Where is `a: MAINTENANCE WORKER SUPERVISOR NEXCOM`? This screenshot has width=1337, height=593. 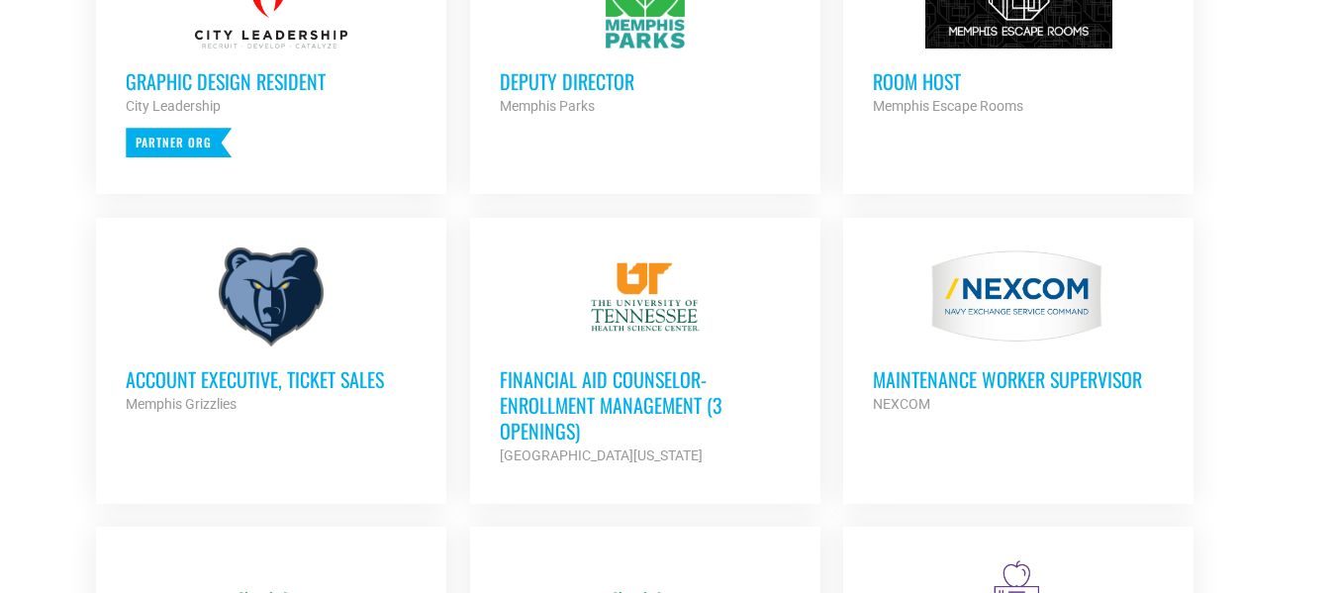
a: MAINTENANCE WORKER SUPERVISOR NEXCOM is located at coordinates (1018, 331).